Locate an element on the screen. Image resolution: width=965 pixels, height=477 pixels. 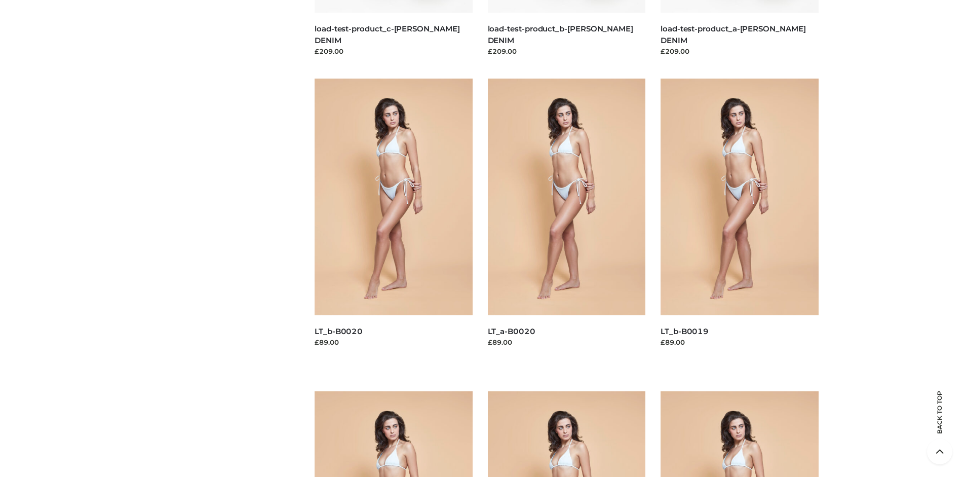
span: Back to top is located at coordinates (940, 421).